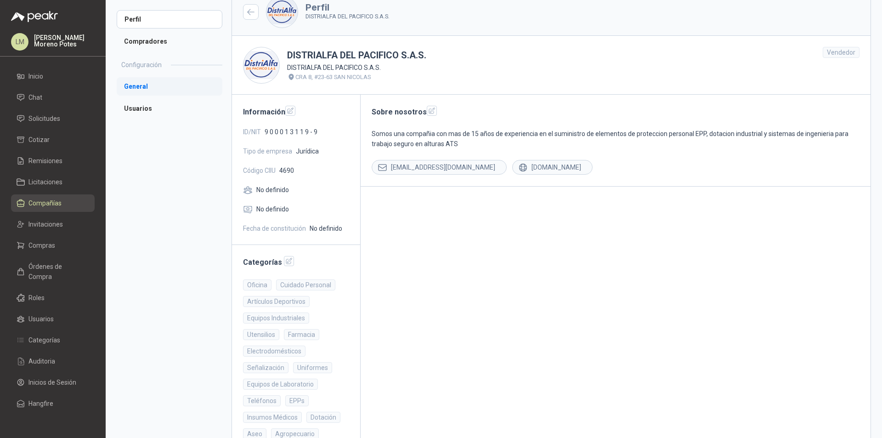 This screenshot has height=438, width=882. I want to click on span: Categorías, so click(44, 340).